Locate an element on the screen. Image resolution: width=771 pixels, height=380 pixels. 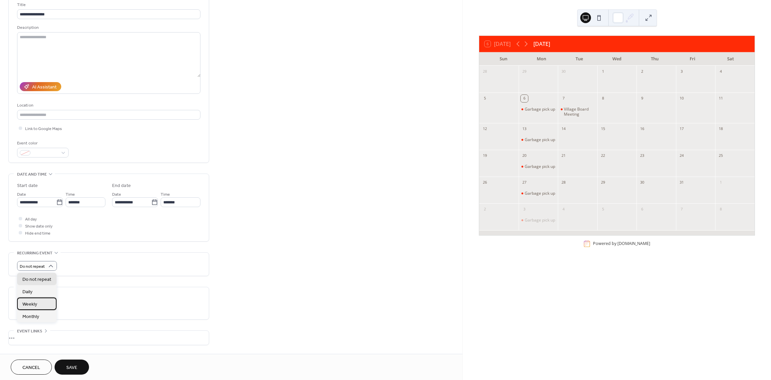
div: 20 is located at coordinates (525, 156).